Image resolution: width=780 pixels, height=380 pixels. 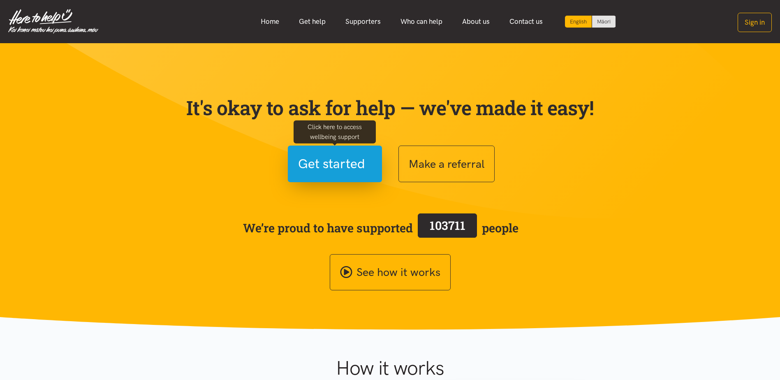 What do you see at coordinates (381, 228) in the screenshot?
I see `span: We’re proud to have supported people` at bounding box center [381, 228].